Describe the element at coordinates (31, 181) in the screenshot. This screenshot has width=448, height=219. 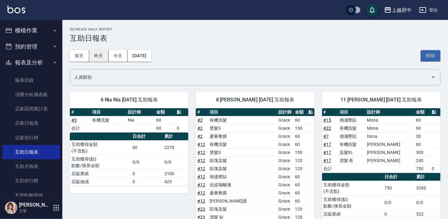
I see `a: 互助排行榜` at that location.